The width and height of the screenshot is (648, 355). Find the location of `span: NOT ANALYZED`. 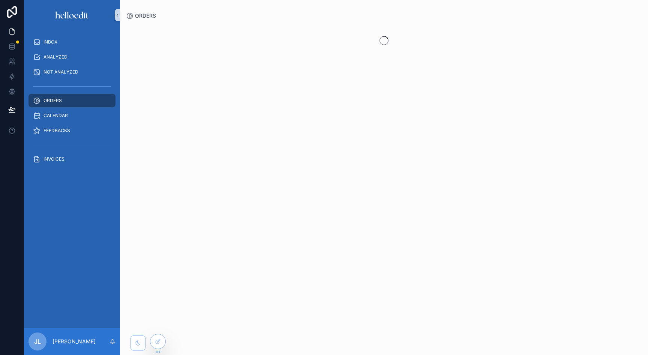

span: NOT ANALYZED is located at coordinates (61, 72).